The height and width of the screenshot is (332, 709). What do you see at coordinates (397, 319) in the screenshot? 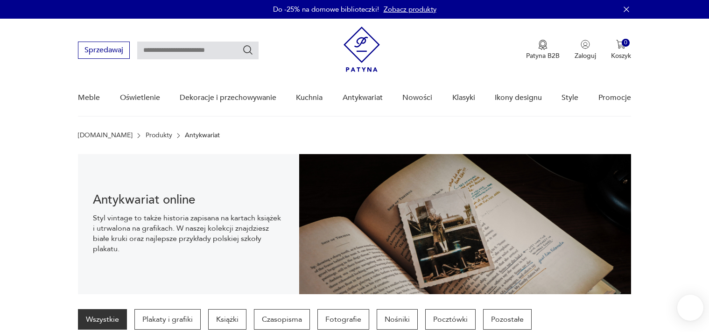
I see `p: Nośniki` at bounding box center [397, 319].